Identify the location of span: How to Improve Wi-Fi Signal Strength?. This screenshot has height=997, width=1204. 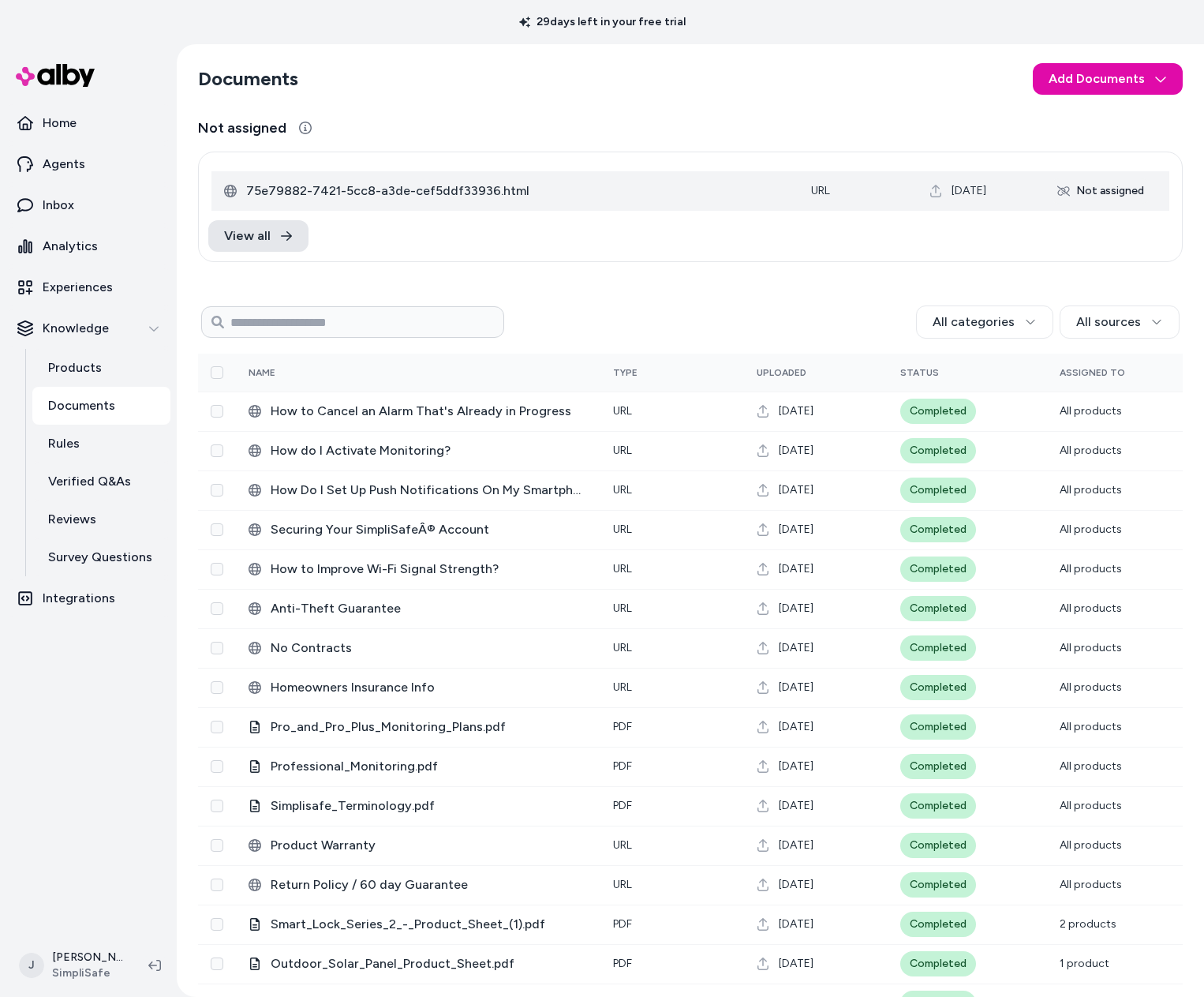
(429, 569).